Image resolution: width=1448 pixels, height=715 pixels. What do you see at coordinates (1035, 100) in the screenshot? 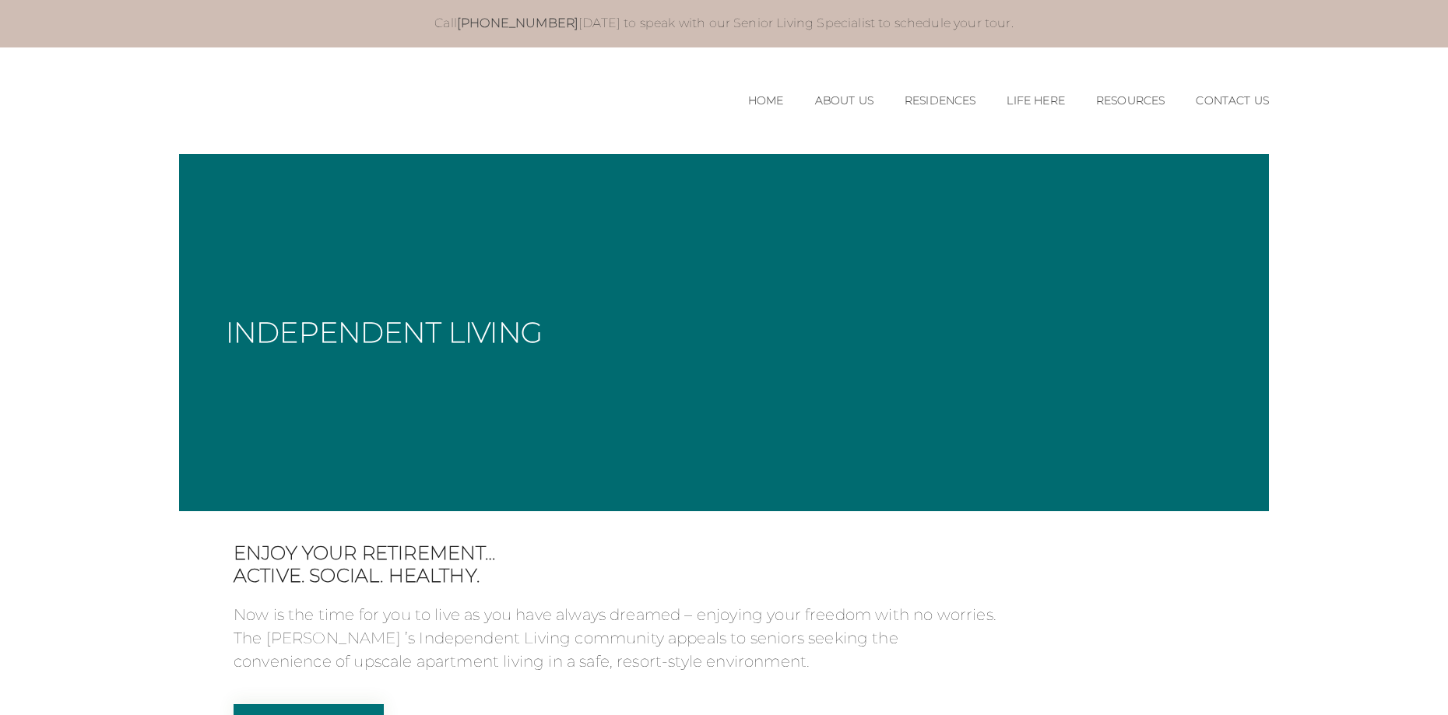
I see `a: Life Here` at bounding box center [1035, 100].